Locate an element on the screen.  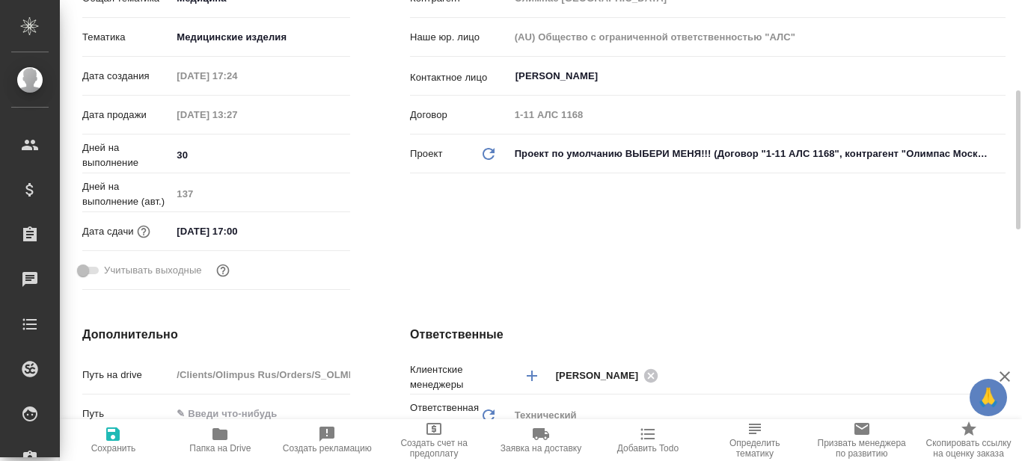
span: Скопировать ссылку на оценку заказа is located at coordinates (968, 449).